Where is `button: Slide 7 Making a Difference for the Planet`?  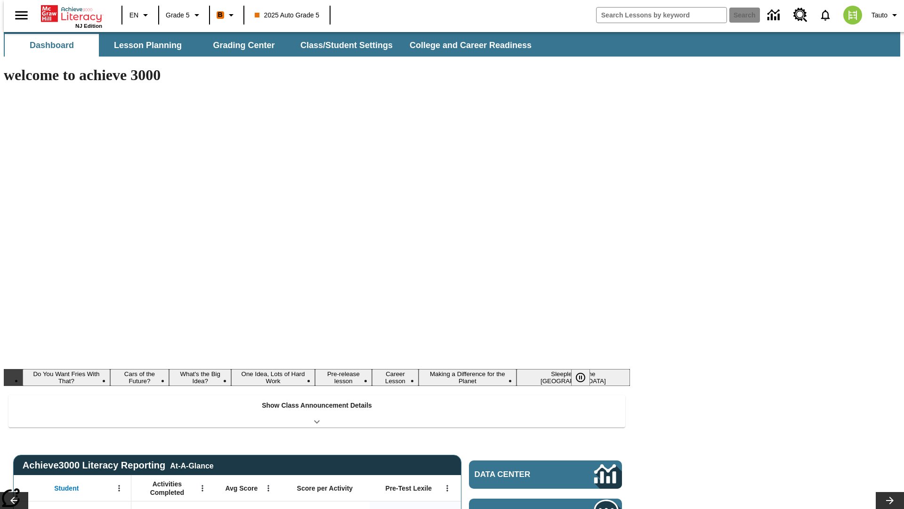
button: Slide 7 Making a Difference for the Planet is located at coordinates (468, 377).